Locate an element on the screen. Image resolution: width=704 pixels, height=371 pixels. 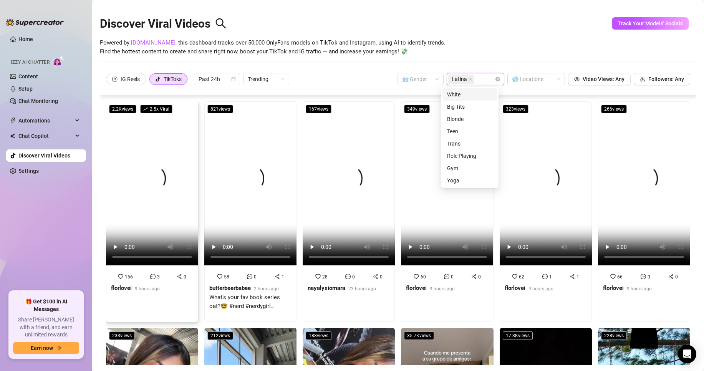
span: Track Your Models' Socials is located at coordinates (650, 23).